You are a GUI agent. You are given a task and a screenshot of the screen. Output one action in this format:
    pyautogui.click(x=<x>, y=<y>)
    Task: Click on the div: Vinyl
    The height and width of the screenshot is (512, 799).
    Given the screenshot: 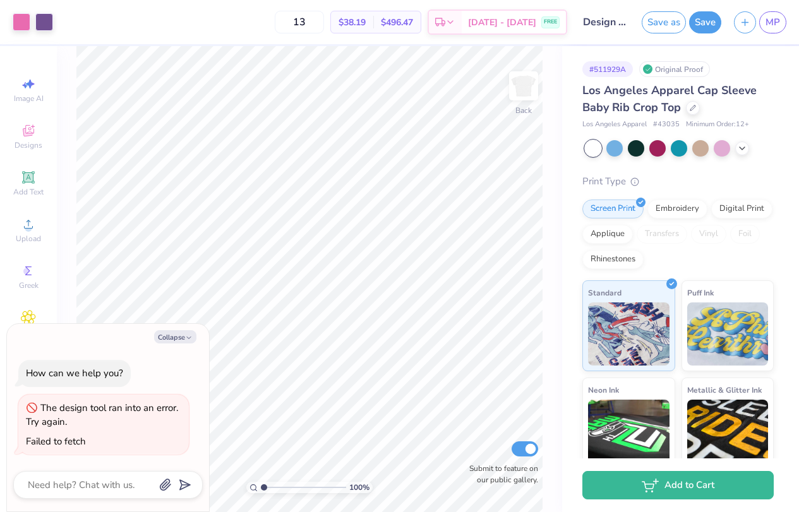 What is the action you would take?
    pyautogui.click(x=708, y=234)
    